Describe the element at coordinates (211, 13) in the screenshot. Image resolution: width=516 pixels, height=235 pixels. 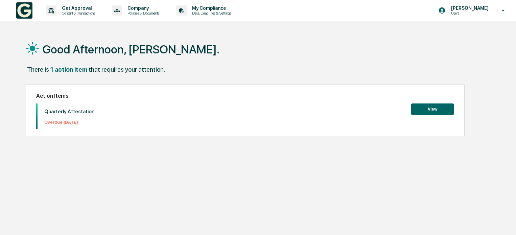
I see `p: Data, Deadlines & Settings` at that location.